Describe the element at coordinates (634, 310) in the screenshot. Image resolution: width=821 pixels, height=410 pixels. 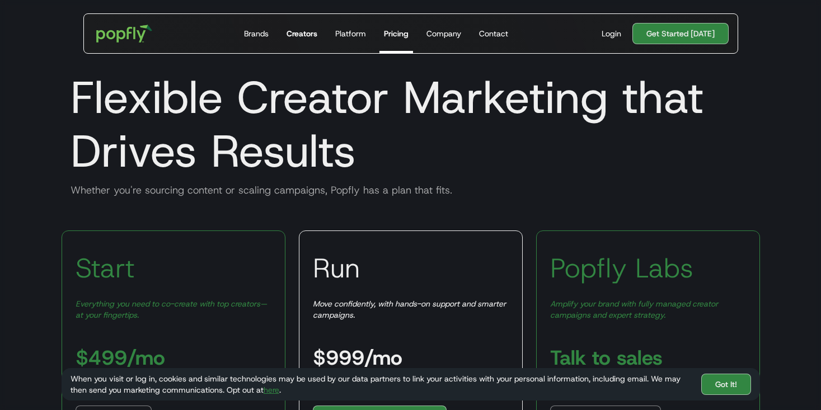
I see `em: Amplify your brand with fully managed creator campaigns and expert strategy.` at that location.